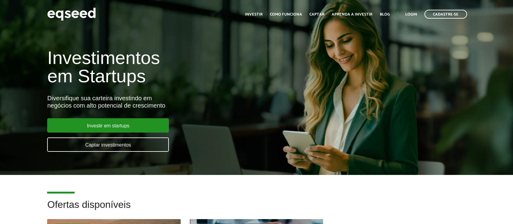  I want to click on div: Diversifique sua carteira investindo em negócios com alto potencial de crescimento, so click(171, 102).